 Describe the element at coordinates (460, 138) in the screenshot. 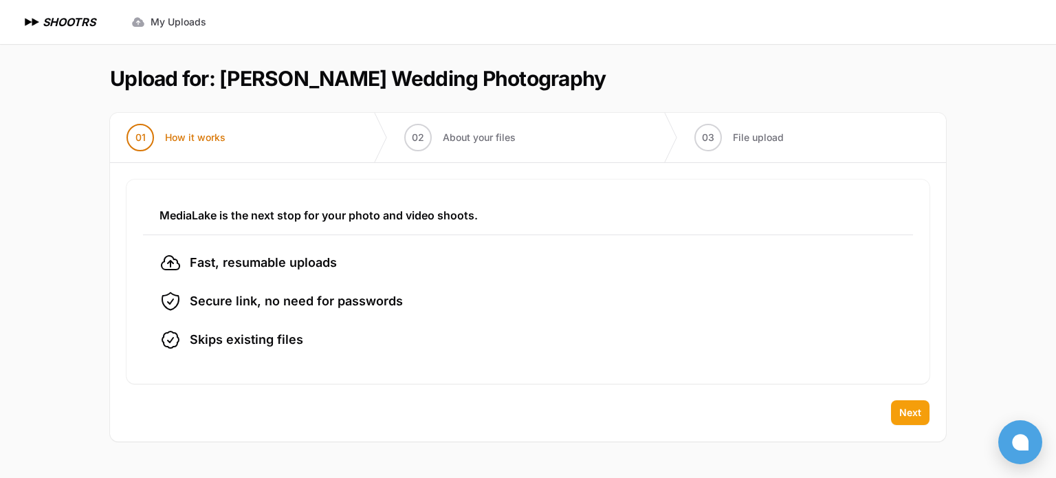

I see `button: 02 About your files` at that location.